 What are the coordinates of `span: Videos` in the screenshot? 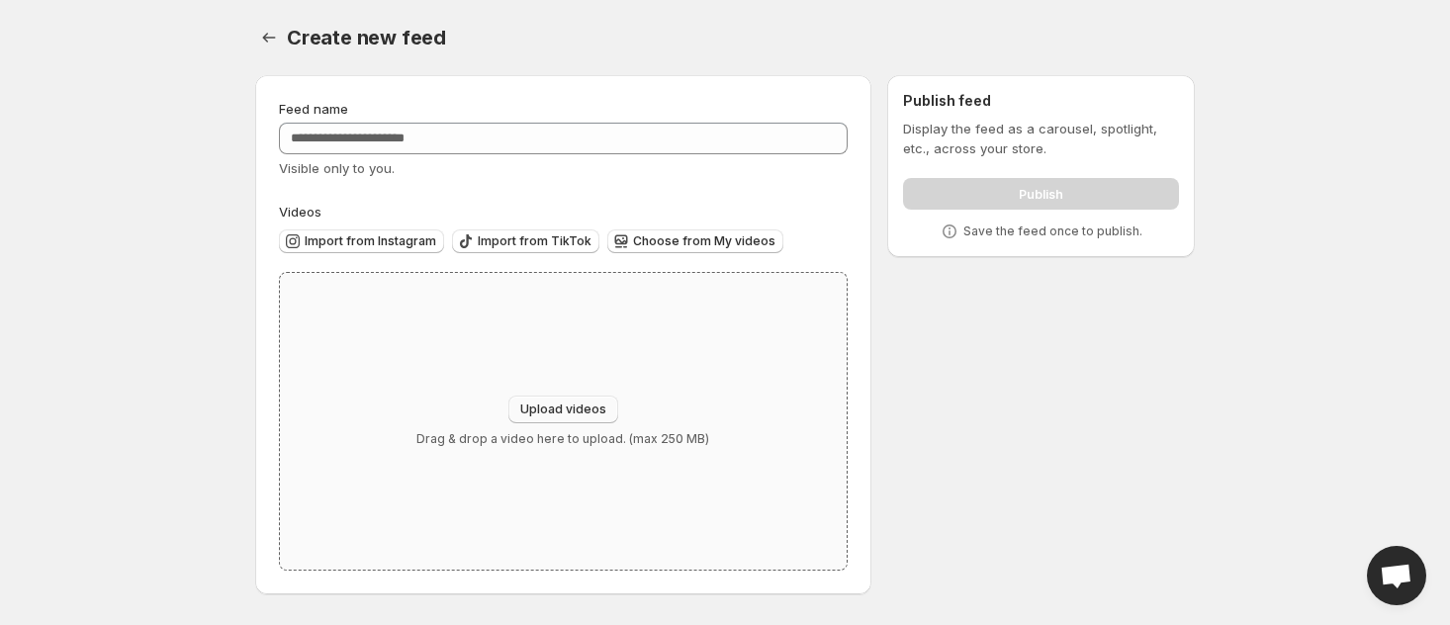 It's located at (300, 212).